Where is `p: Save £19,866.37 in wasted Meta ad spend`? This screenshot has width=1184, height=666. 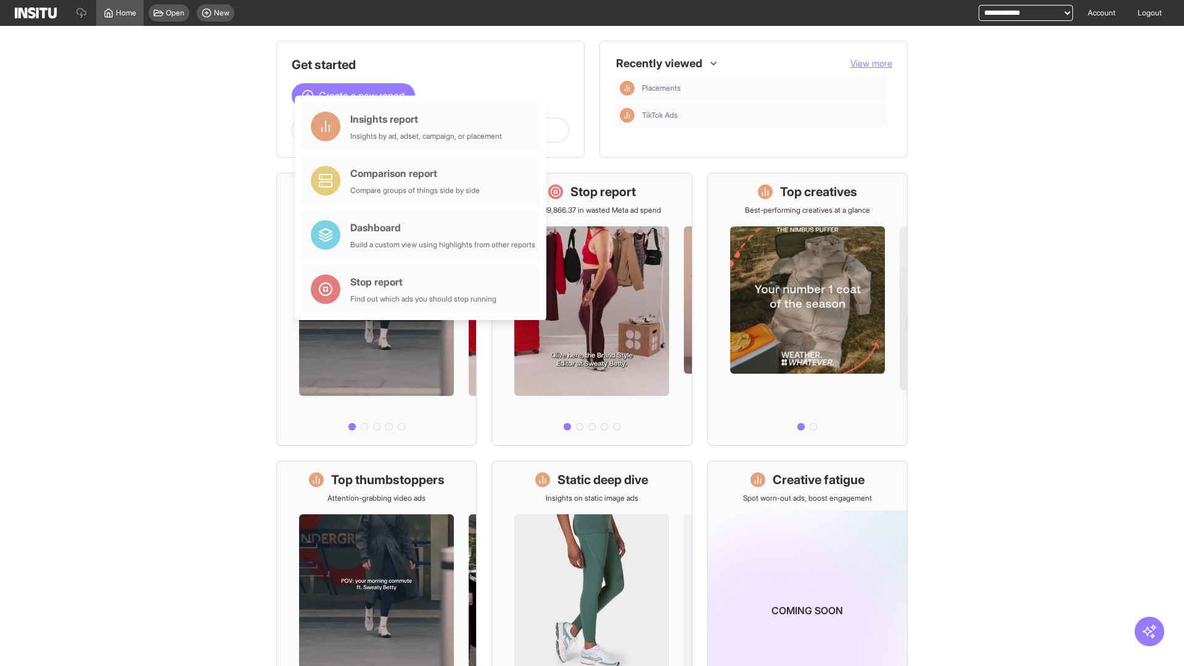 p: Save £19,866.37 in wasted Meta ad spend is located at coordinates (591, 210).